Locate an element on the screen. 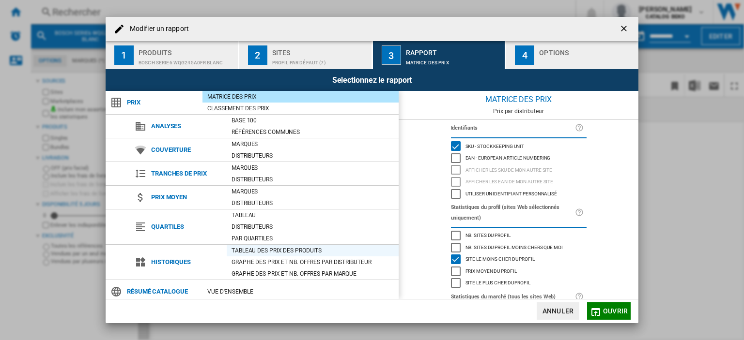 This screenshot has width=744, height=340. div: Graphe des prix et nb. offres par distributeur is located at coordinates (312, 262).